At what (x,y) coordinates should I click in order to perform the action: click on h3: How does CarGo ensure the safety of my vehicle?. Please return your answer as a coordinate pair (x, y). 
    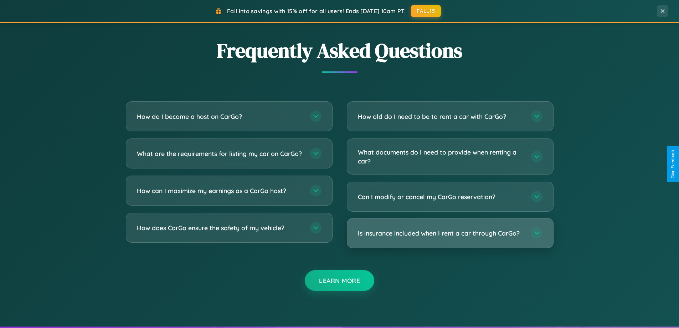
    Looking at the image, I should click on (220, 227).